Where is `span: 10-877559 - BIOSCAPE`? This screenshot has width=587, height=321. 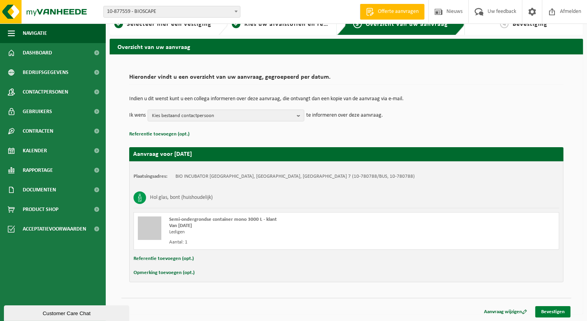
span: 10-877559 - BIOSCAPE is located at coordinates (172, 12).